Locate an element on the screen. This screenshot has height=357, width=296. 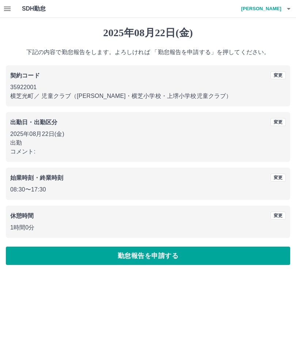
b: 契約コード is located at coordinates (25, 75).